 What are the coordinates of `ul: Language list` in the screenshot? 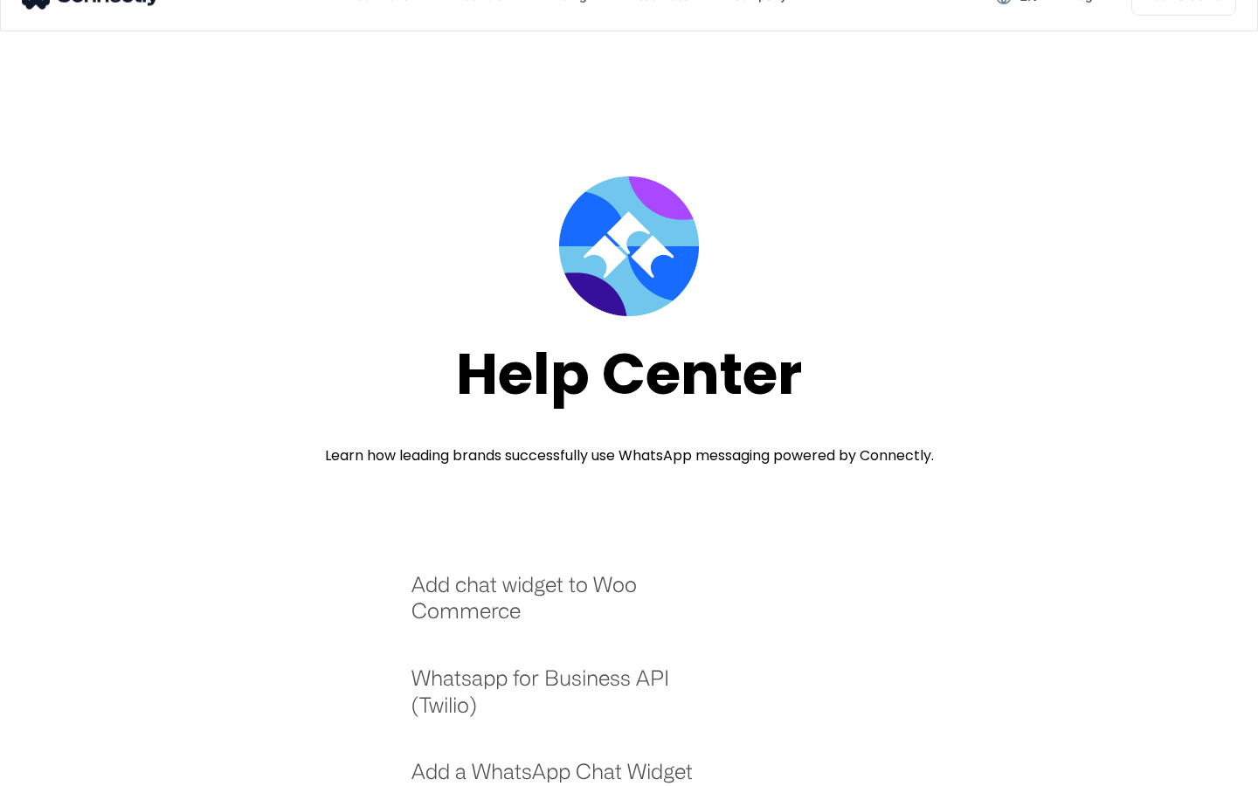 It's located at (70, 768).